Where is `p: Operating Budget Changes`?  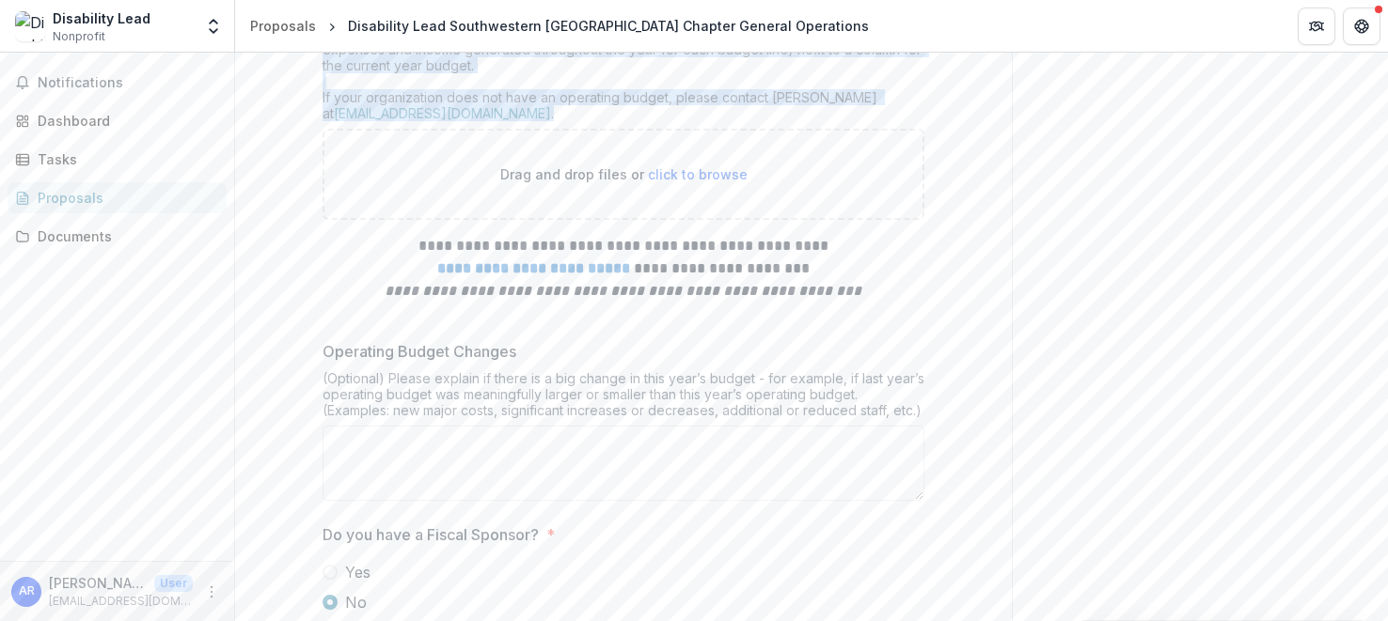 p: Operating Budget Changes is located at coordinates (419, 352).